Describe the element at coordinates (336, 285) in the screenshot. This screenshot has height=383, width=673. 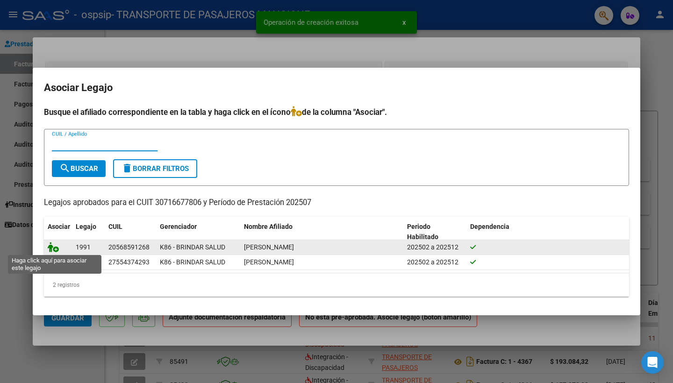
I see `div: 2 registros` at that location.